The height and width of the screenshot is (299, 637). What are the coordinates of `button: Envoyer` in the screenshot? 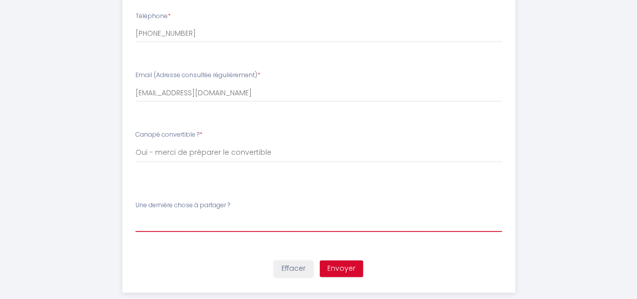 It's located at (341, 268).